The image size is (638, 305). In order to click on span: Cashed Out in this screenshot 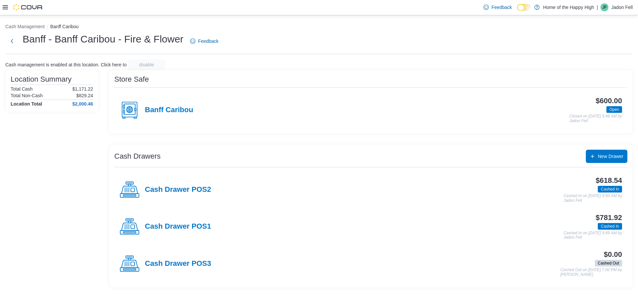, I will do `click(608, 263)`.